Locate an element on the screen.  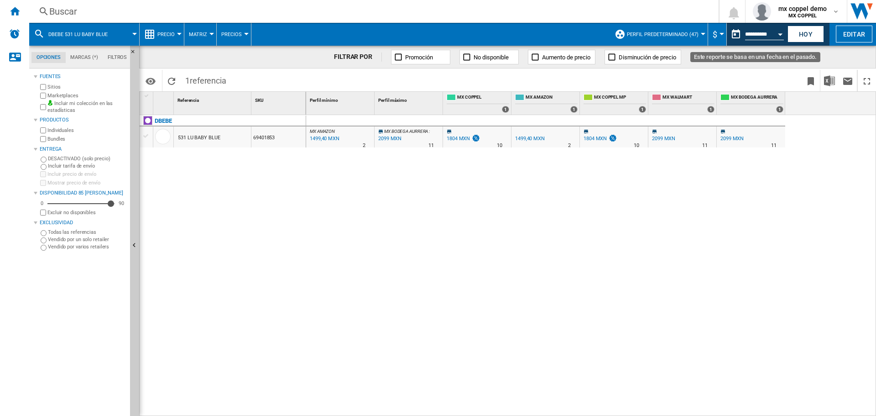
span: Perfil máximo is located at coordinates (392, 100).